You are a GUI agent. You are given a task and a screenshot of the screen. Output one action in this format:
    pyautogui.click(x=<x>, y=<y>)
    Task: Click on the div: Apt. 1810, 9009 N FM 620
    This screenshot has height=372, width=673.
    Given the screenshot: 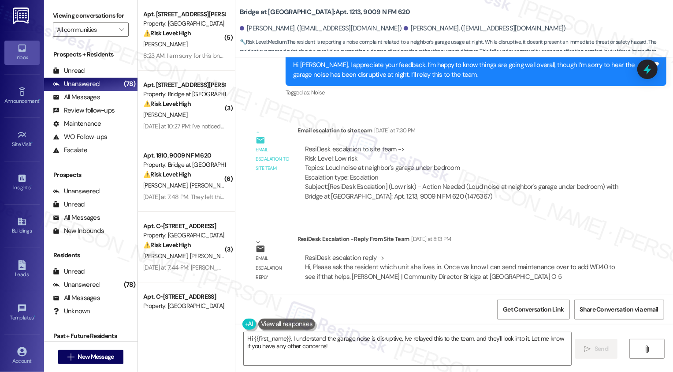 What is the action you would take?
    pyautogui.click(x=184, y=155)
    